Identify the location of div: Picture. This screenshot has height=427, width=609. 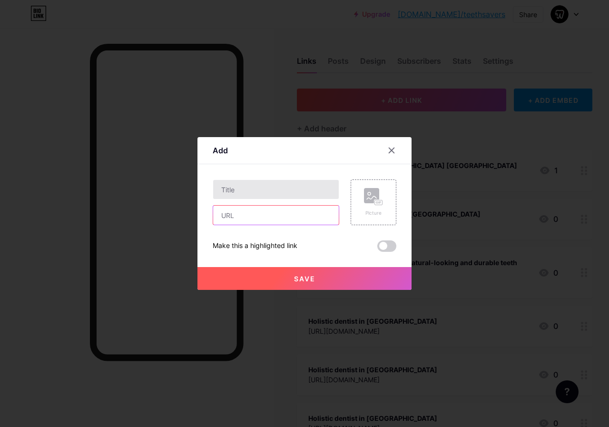
(374, 213).